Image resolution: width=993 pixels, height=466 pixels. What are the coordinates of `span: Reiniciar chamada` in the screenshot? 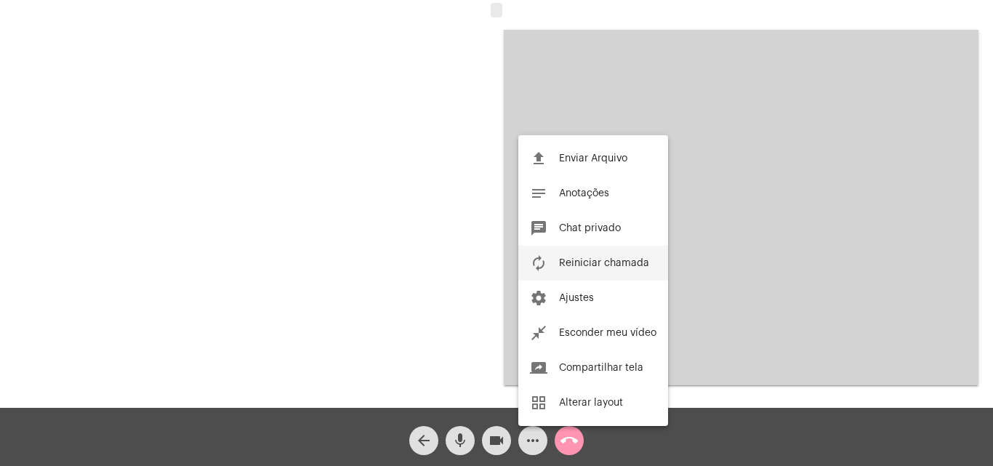 It's located at (604, 263).